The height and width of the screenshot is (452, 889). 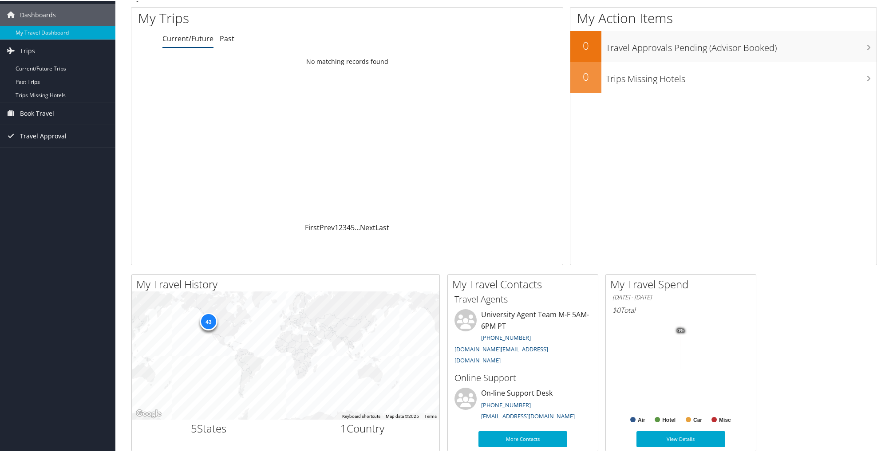 I want to click on a: Past, so click(x=227, y=38).